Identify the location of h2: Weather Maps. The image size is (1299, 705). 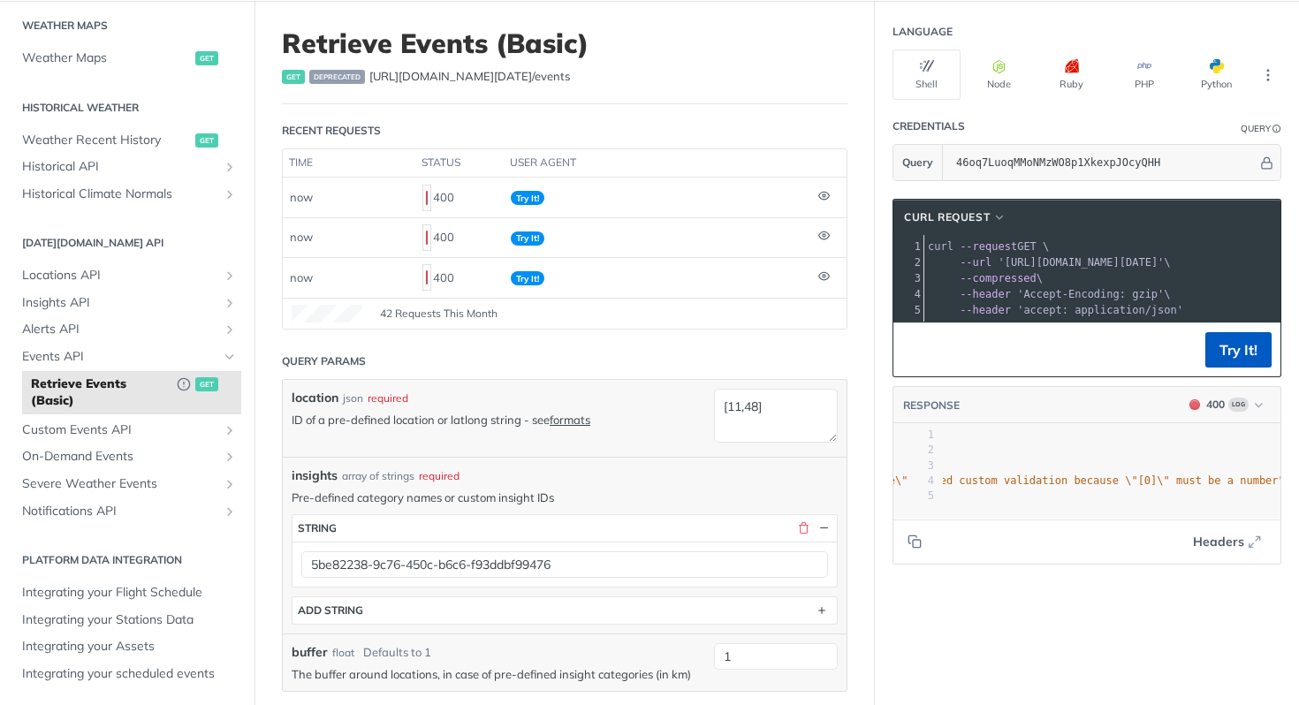
(127, 26).